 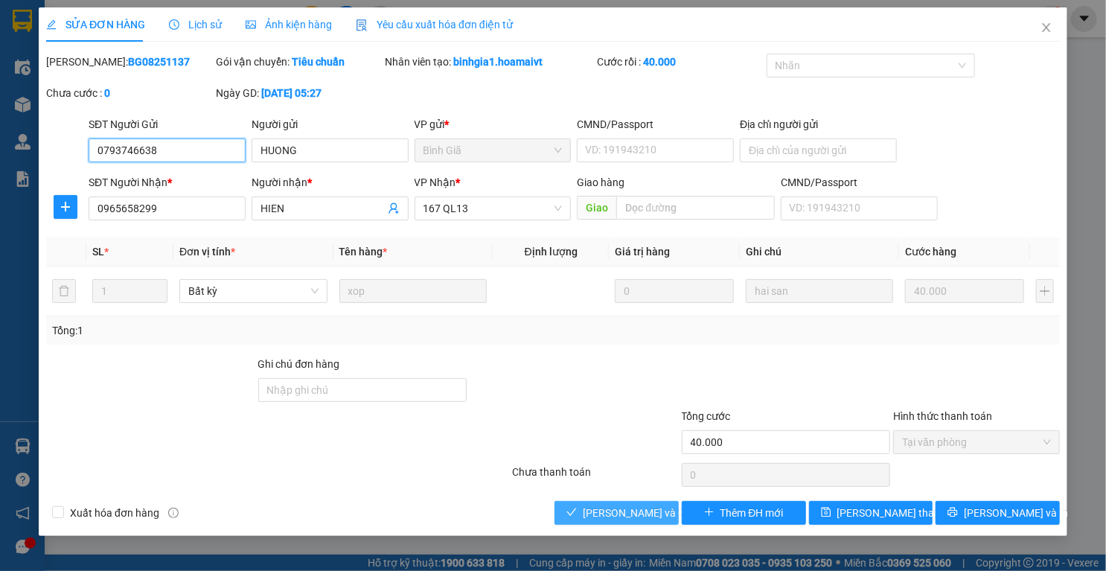 I want to click on b: 40.000, so click(x=660, y=62).